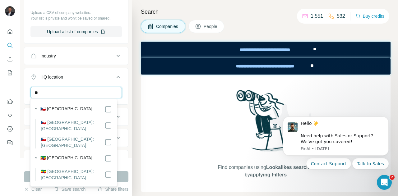  What do you see at coordinates (52, 77) in the screenshot?
I see `div: HQ location` at bounding box center [52, 77].